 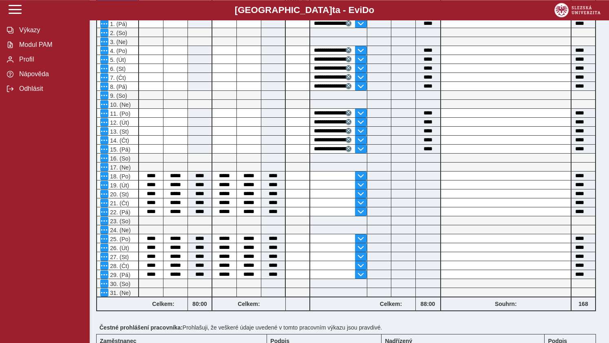 What do you see at coordinates (372, 10) in the screenshot?
I see `span: o` at bounding box center [372, 10].